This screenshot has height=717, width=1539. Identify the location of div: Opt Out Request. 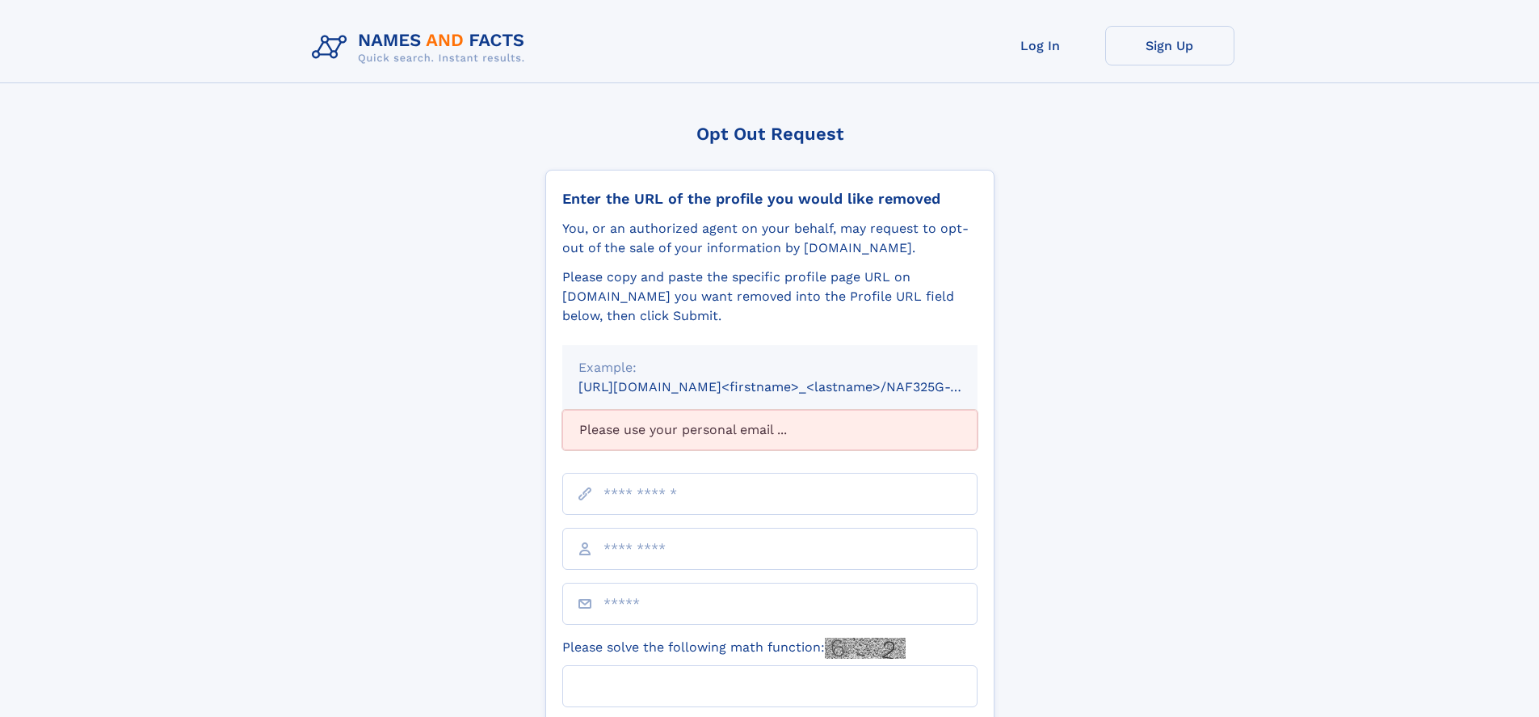
(770, 133).